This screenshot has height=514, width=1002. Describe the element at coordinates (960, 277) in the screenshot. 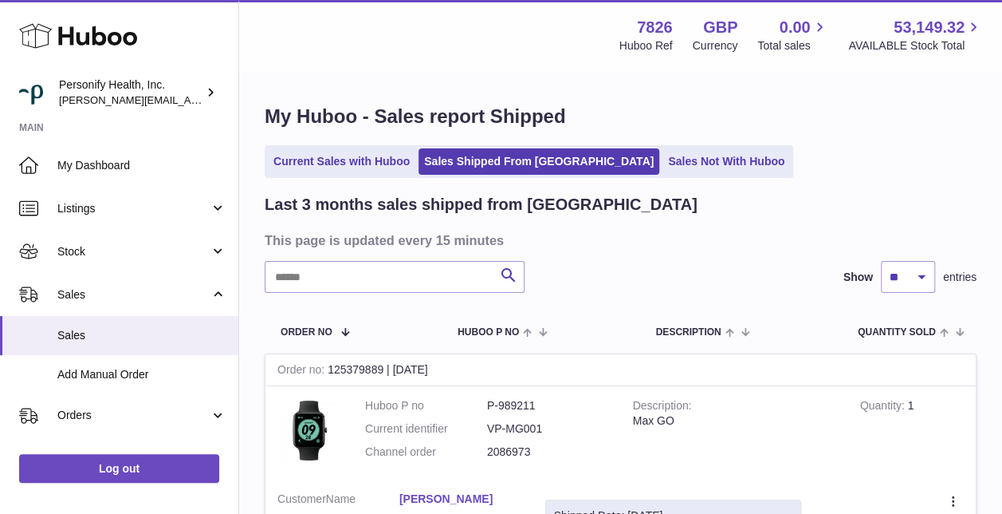

I see `span: entries` at that location.